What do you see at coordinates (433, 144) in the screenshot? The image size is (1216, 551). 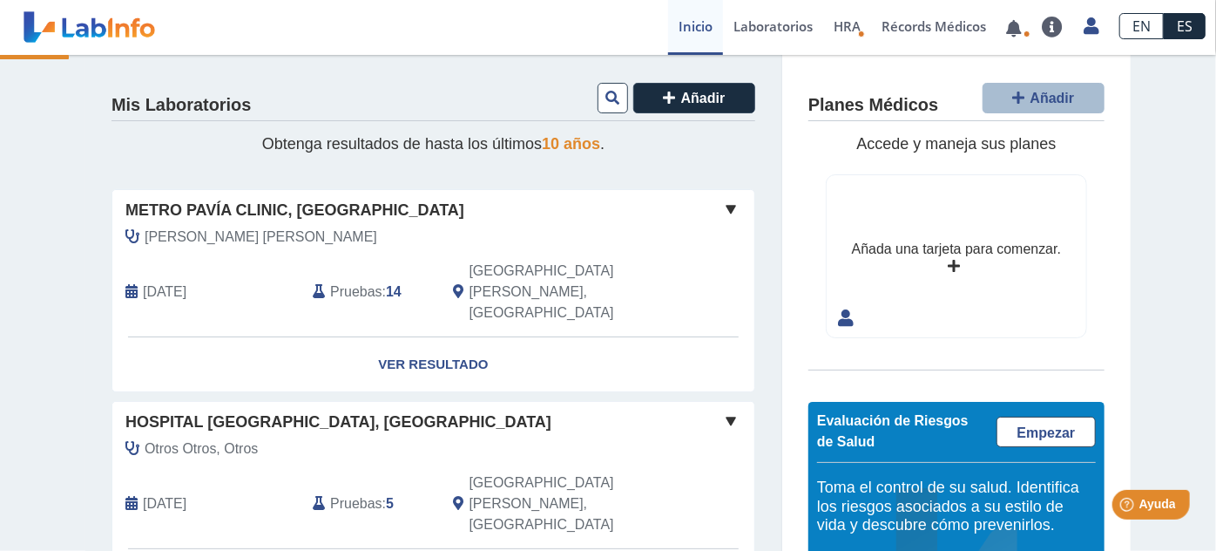 I see `span: Obtenga resultados de hasta los últimos .` at bounding box center [433, 144].